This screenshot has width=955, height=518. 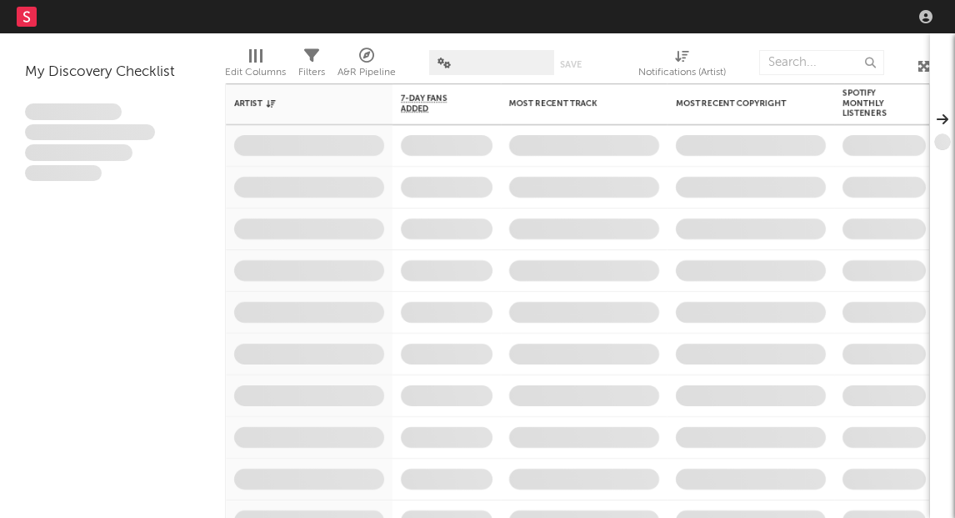 I want to click on input: Search..., so click(x=822, y=63).